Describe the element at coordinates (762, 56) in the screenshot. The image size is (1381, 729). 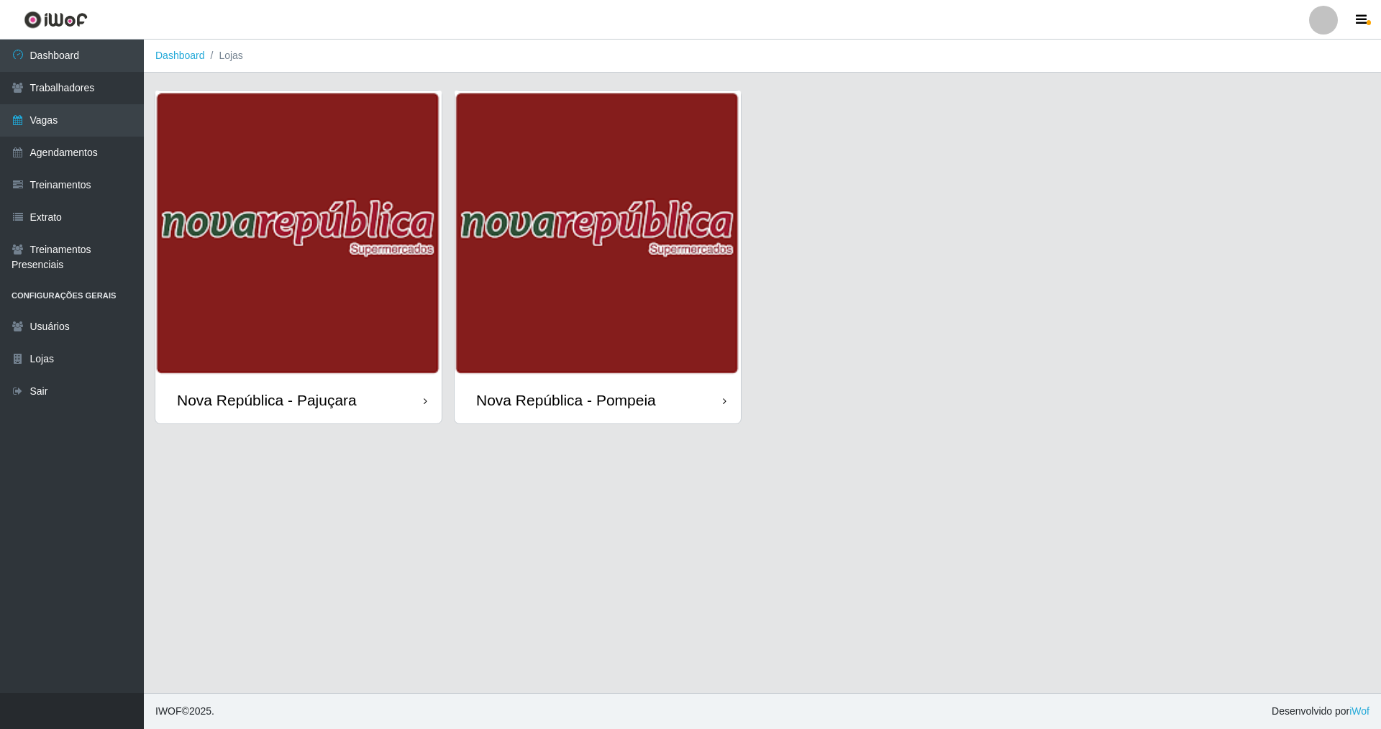
I see `nav: breadcrumb` at that location.